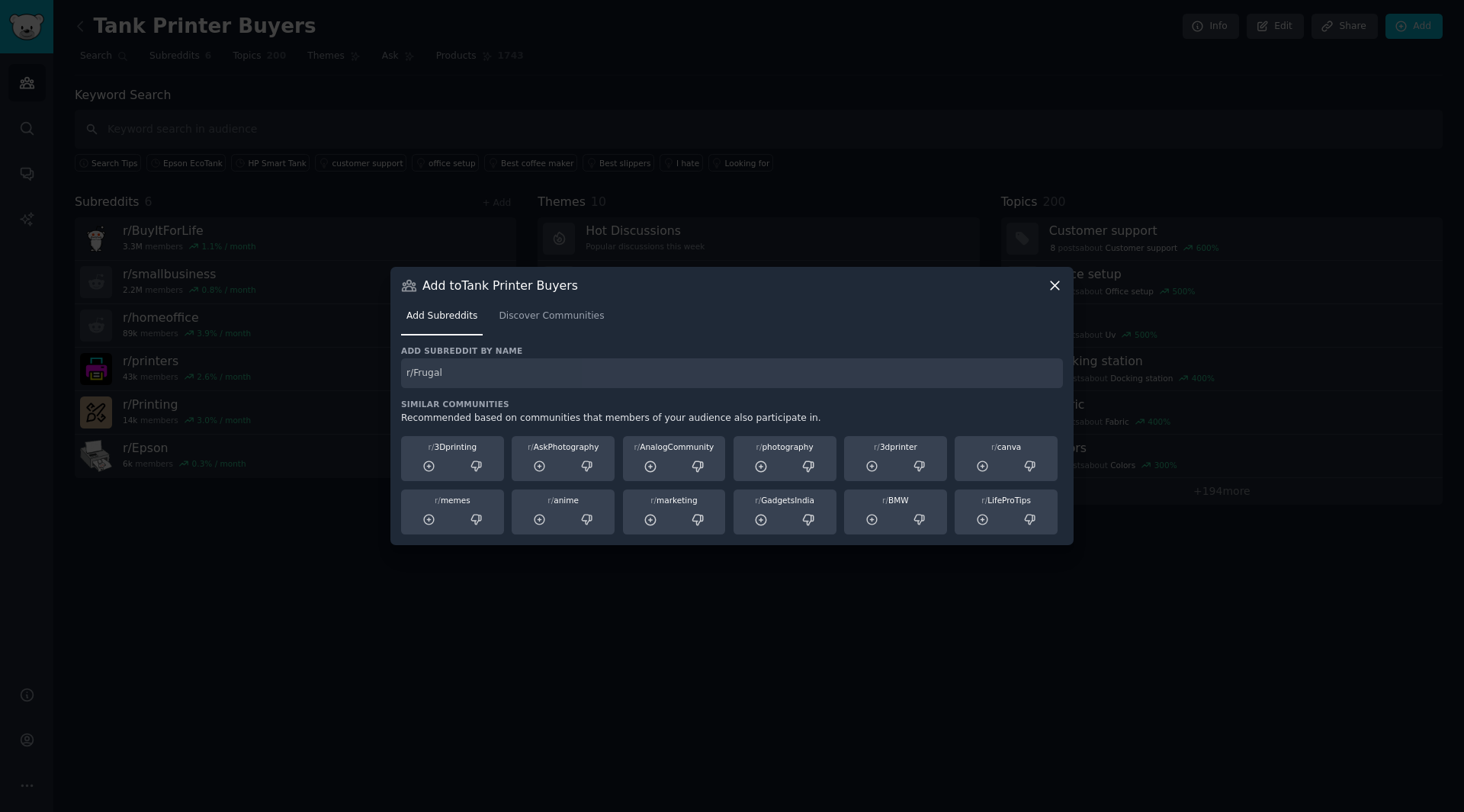 The height and width of the screenshot is (812, 1464). I want to click on div: memes, so click(452, 500).